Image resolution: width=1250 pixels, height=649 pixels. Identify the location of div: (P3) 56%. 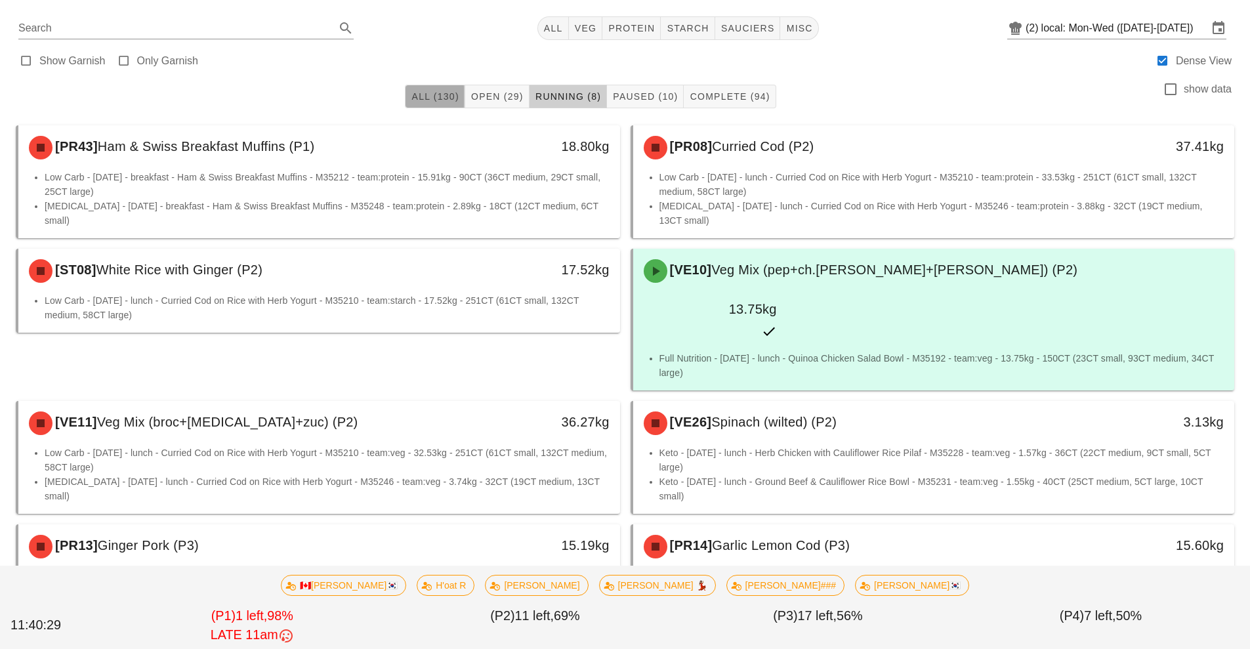
(817, 625).